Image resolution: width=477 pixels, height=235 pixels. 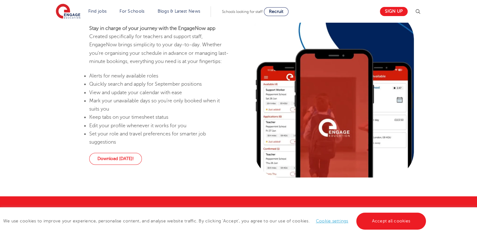 I want to click on a: Sign up, so click(x=394, y=11).